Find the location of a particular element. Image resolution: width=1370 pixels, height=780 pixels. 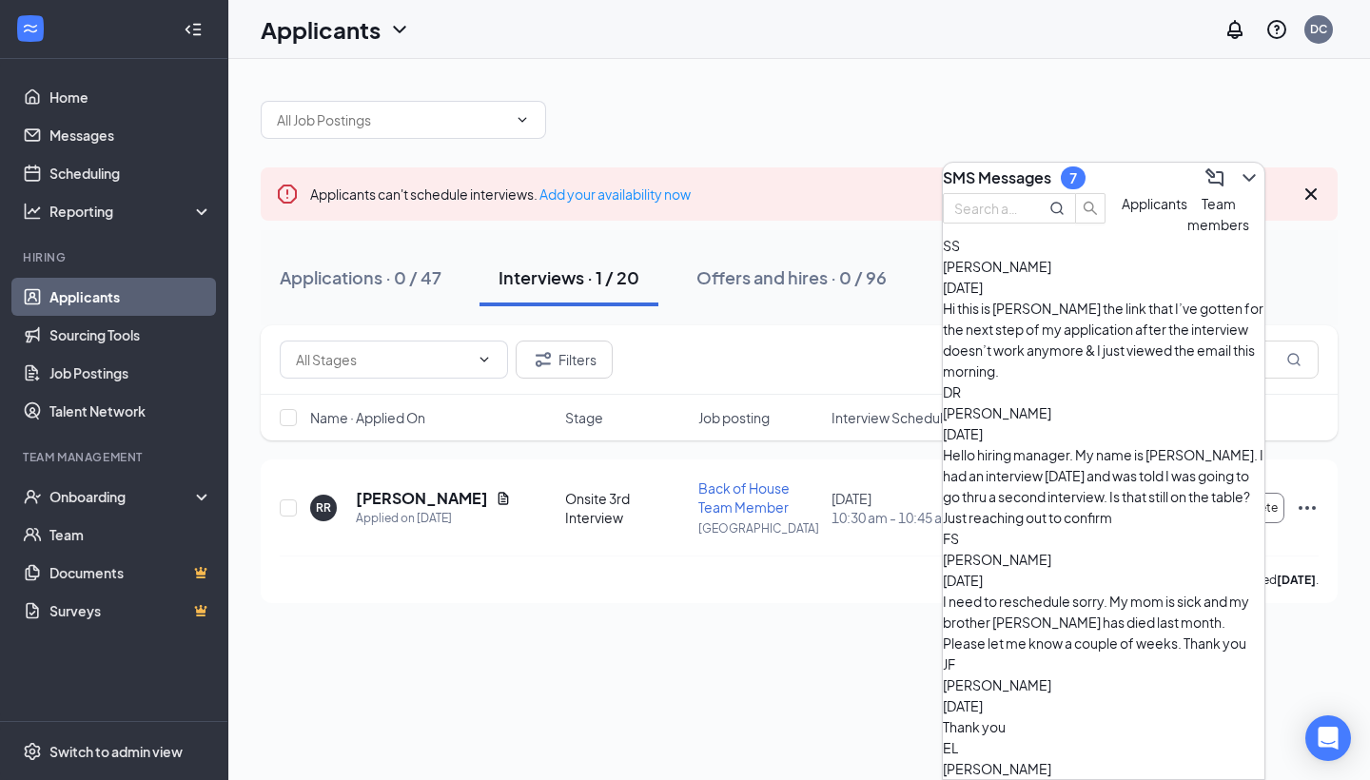

svg: UserCheck is located at coordinates (32, 497).